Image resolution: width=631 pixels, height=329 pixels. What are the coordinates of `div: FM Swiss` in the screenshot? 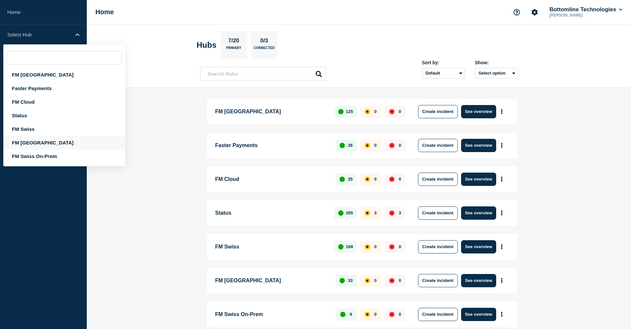 It's located at (64, 129).